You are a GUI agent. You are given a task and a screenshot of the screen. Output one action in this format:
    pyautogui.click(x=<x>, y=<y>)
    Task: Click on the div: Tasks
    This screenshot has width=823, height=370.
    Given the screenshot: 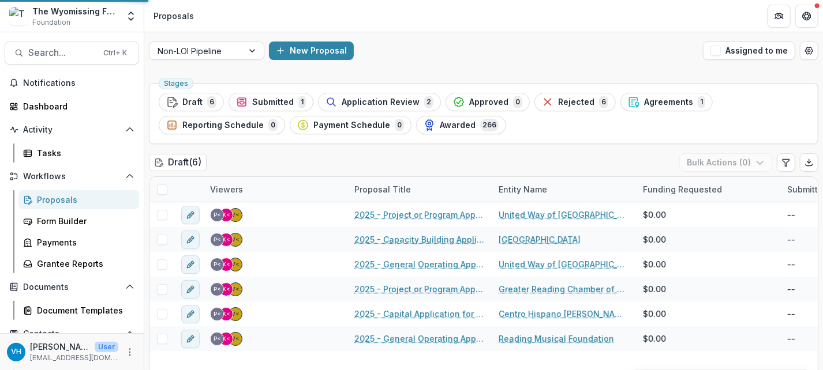 What is the action you would take?
    pyautogui.click(x=83, y=153)
    